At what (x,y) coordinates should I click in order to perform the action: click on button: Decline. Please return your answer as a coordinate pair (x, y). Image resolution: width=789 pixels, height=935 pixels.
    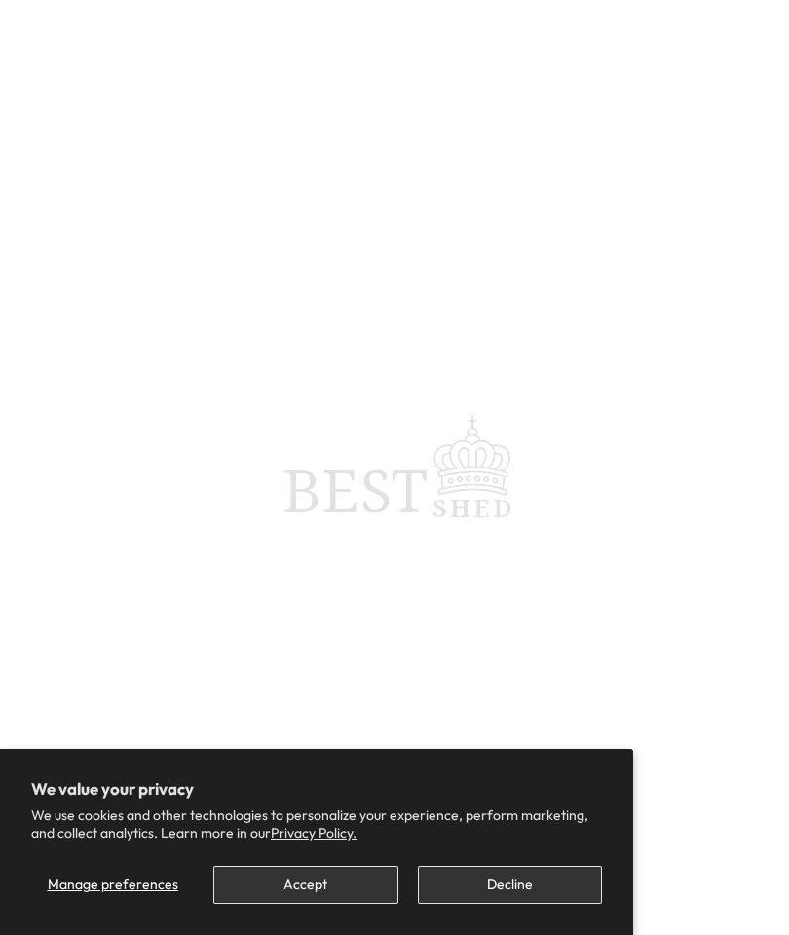
    Looking at the image, I should click on (509, 884).